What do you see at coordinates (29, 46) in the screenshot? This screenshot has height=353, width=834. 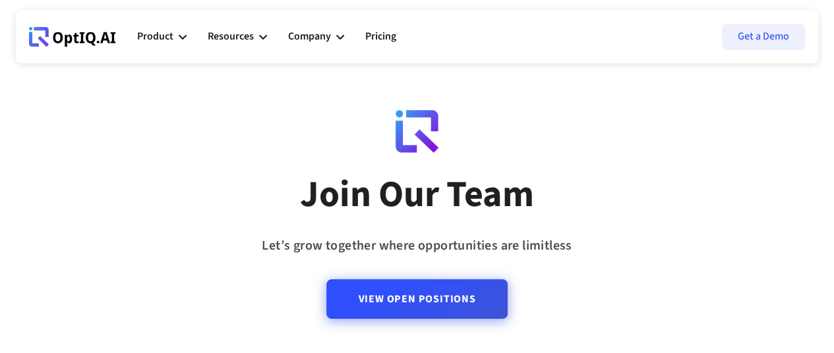 I see `div: Webflow Homepage` at bounding box center [29, 46].